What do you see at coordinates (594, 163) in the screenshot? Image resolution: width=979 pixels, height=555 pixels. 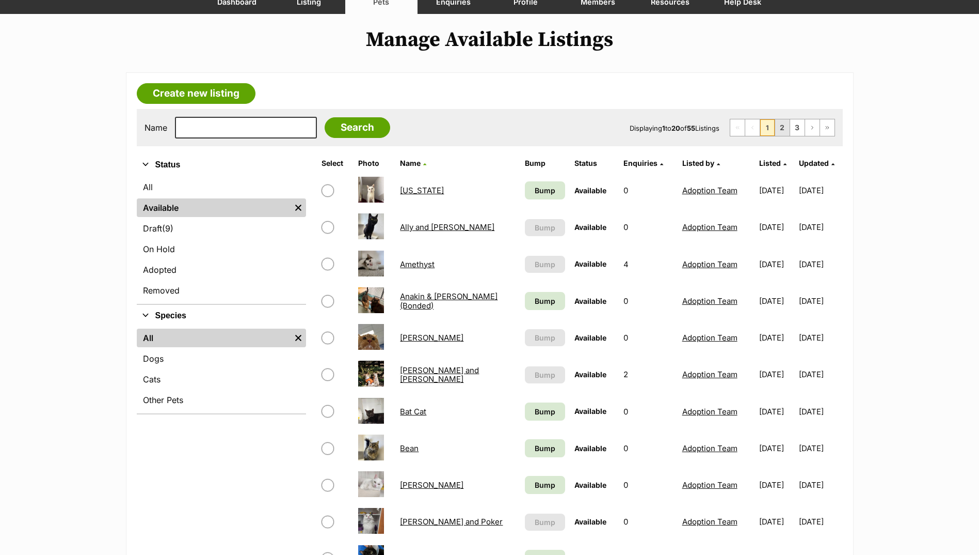 I see `th: Status` at bounding box center [594, 163].